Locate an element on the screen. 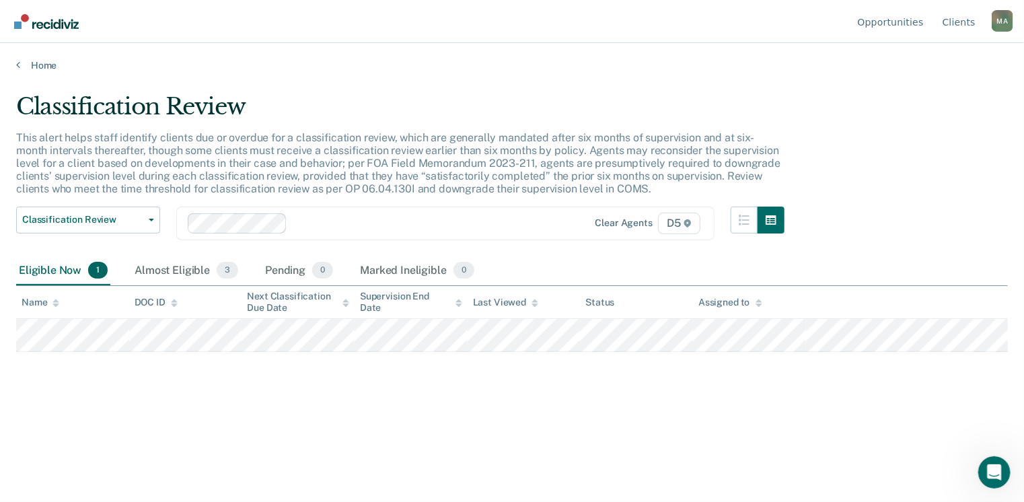 This screenshot has width=1024, height=502. img: Recidiviz is located at coordinates (46, 22).